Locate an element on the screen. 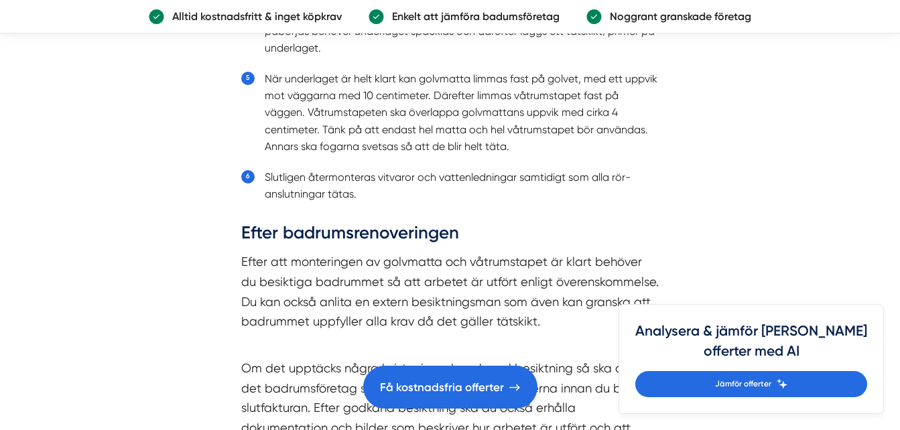 The width and height of the screenshot is (900, 430). span: Jämför offerter is located at coordinates (743, 384).